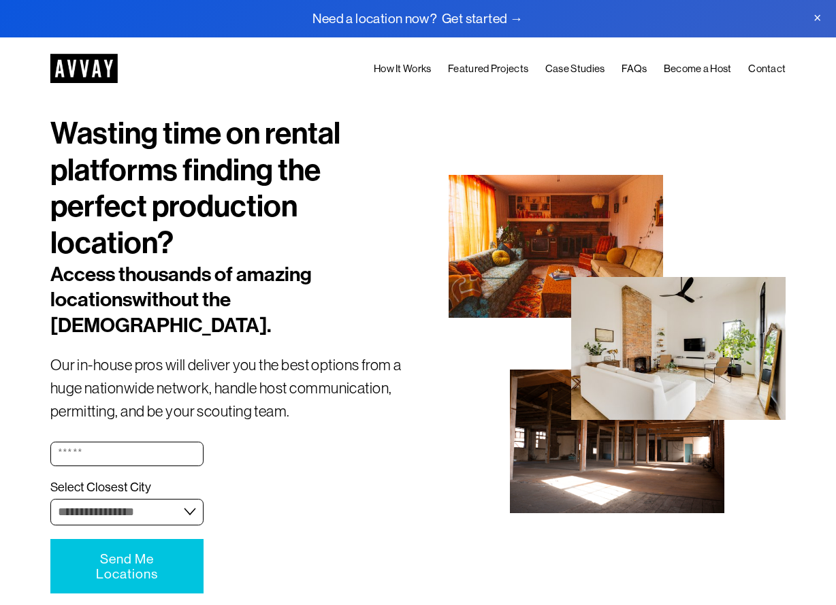 This screenshot has width=836, height=605. What do you see at coordinates (84, 68) in the screenshot?
I see `img: AVVAY - The First Nationwide Location Scouting Co.` at bounding box center [84, 68].